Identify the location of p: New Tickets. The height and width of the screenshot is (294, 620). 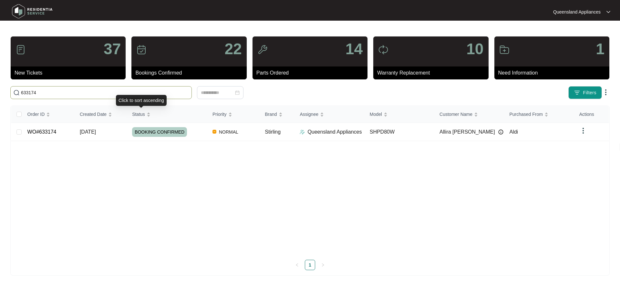
(70, 73).